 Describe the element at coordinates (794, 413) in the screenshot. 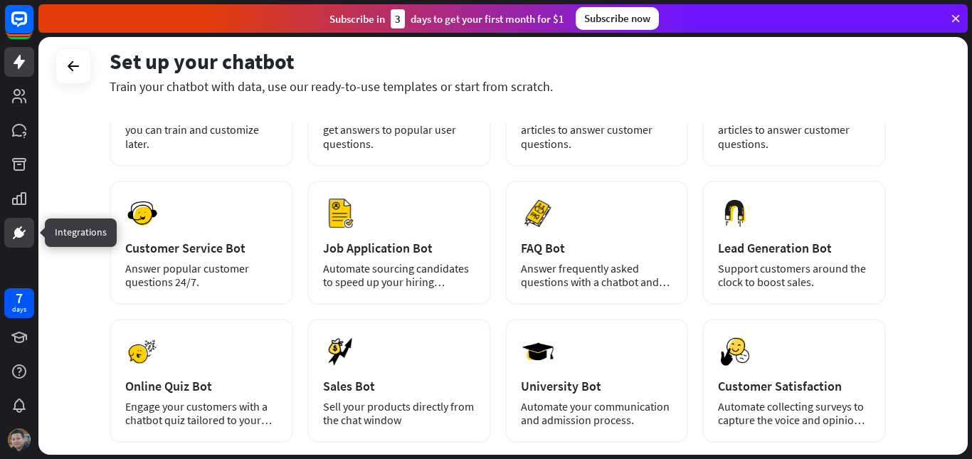

I see `div: Automate collecting surveys to capture the voice and opinions of your customers.` at that location.